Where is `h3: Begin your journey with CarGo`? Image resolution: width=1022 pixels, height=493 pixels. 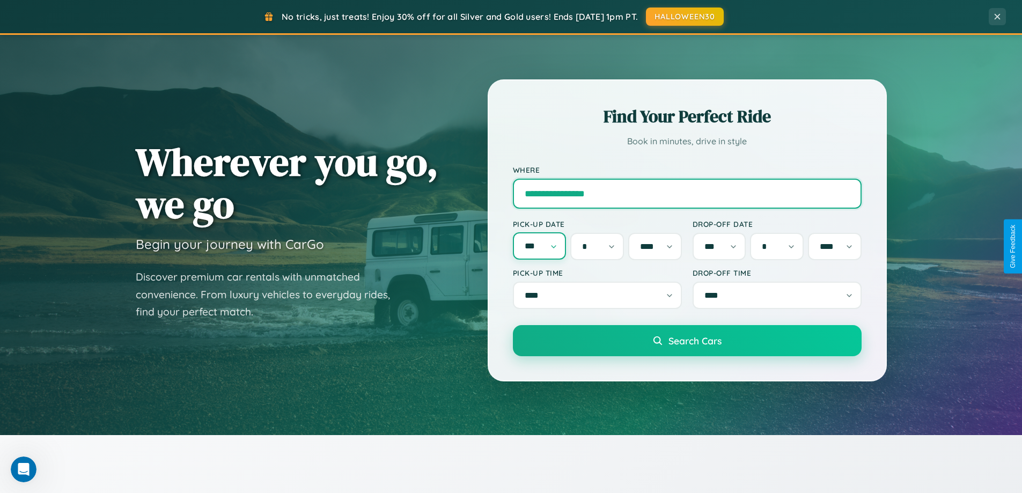 h3: Begin your journey with CarGo is located at coordinates (230, 244).